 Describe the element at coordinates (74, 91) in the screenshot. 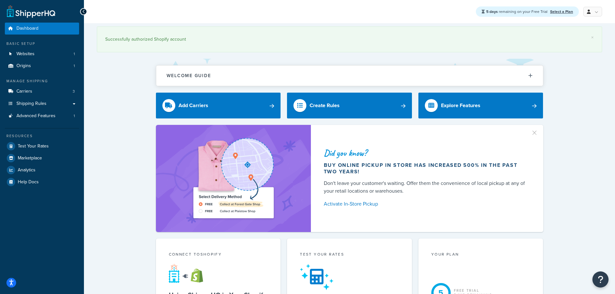

I see `span: 3` at that location.